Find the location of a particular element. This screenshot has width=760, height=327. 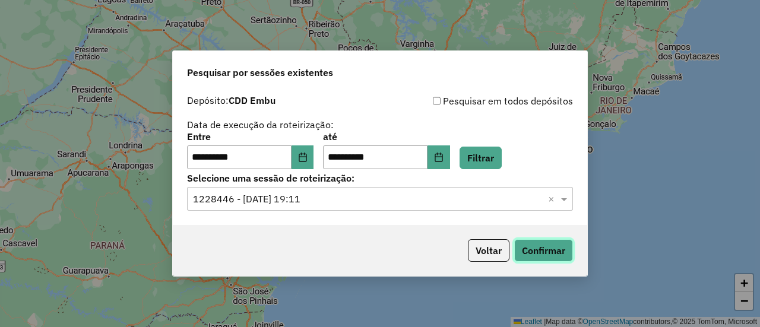

label: Data de execução da roteirização: is located at coordinates (260, 125).